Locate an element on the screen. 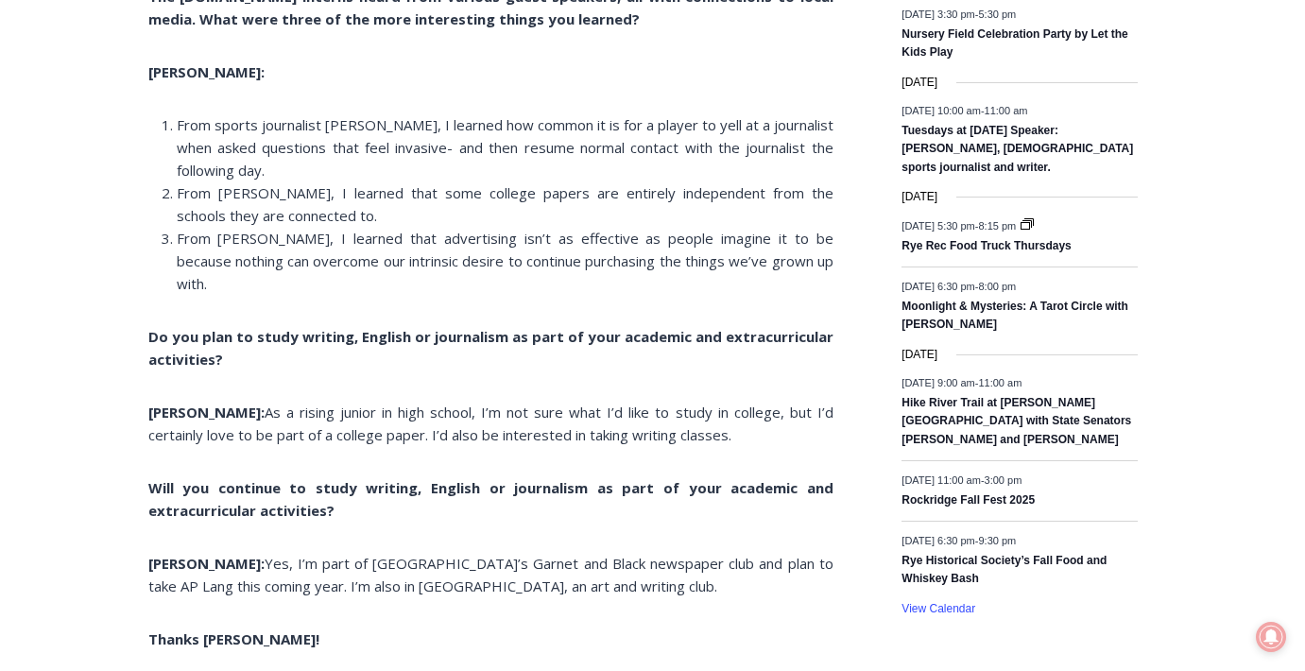 The width and height of the screenshot is (1305, 671). span: 3:00 pm is located at coordinates (1003, 480).